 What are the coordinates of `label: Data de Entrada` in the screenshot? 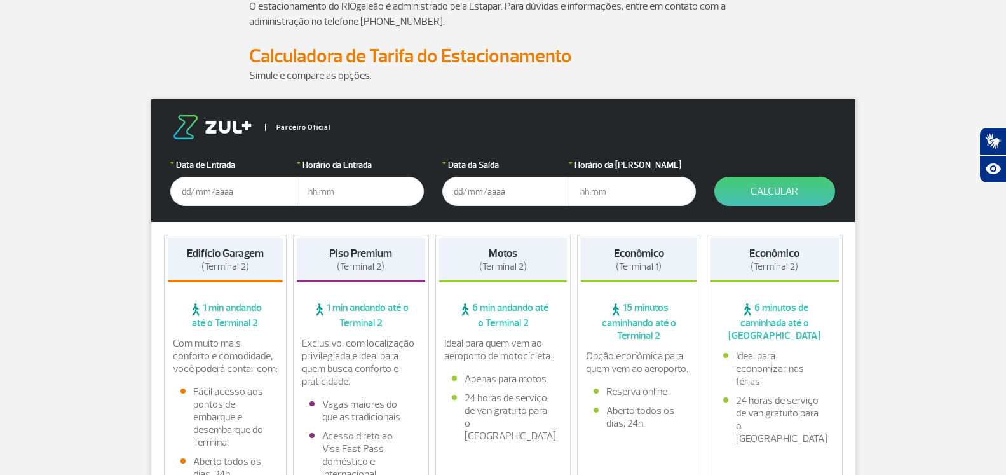 It's located at (234, 165).